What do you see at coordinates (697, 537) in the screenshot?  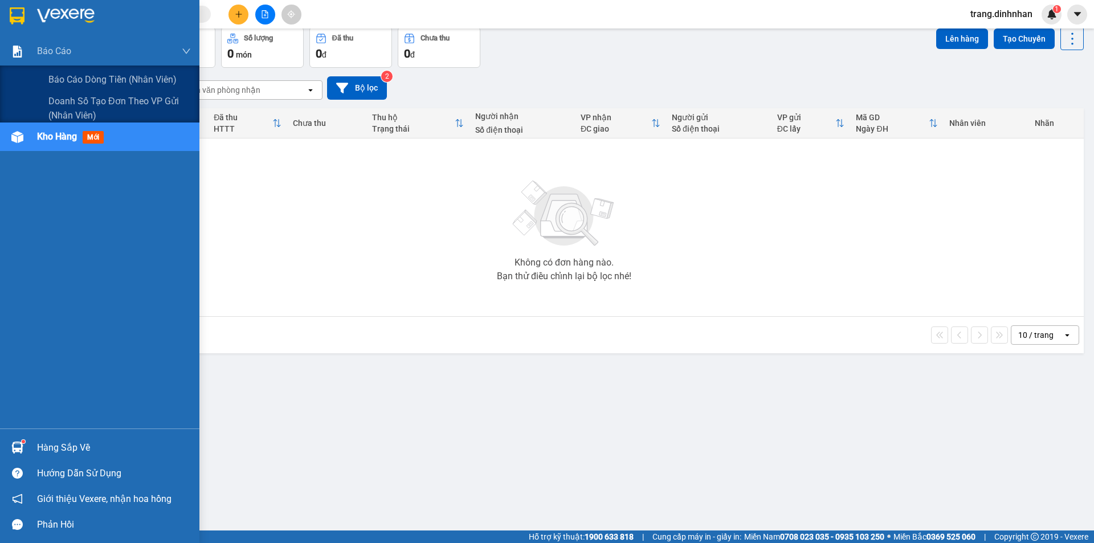 I see `span: Cung cấp máy in - giấy in:` at bounding box center [697, 537].